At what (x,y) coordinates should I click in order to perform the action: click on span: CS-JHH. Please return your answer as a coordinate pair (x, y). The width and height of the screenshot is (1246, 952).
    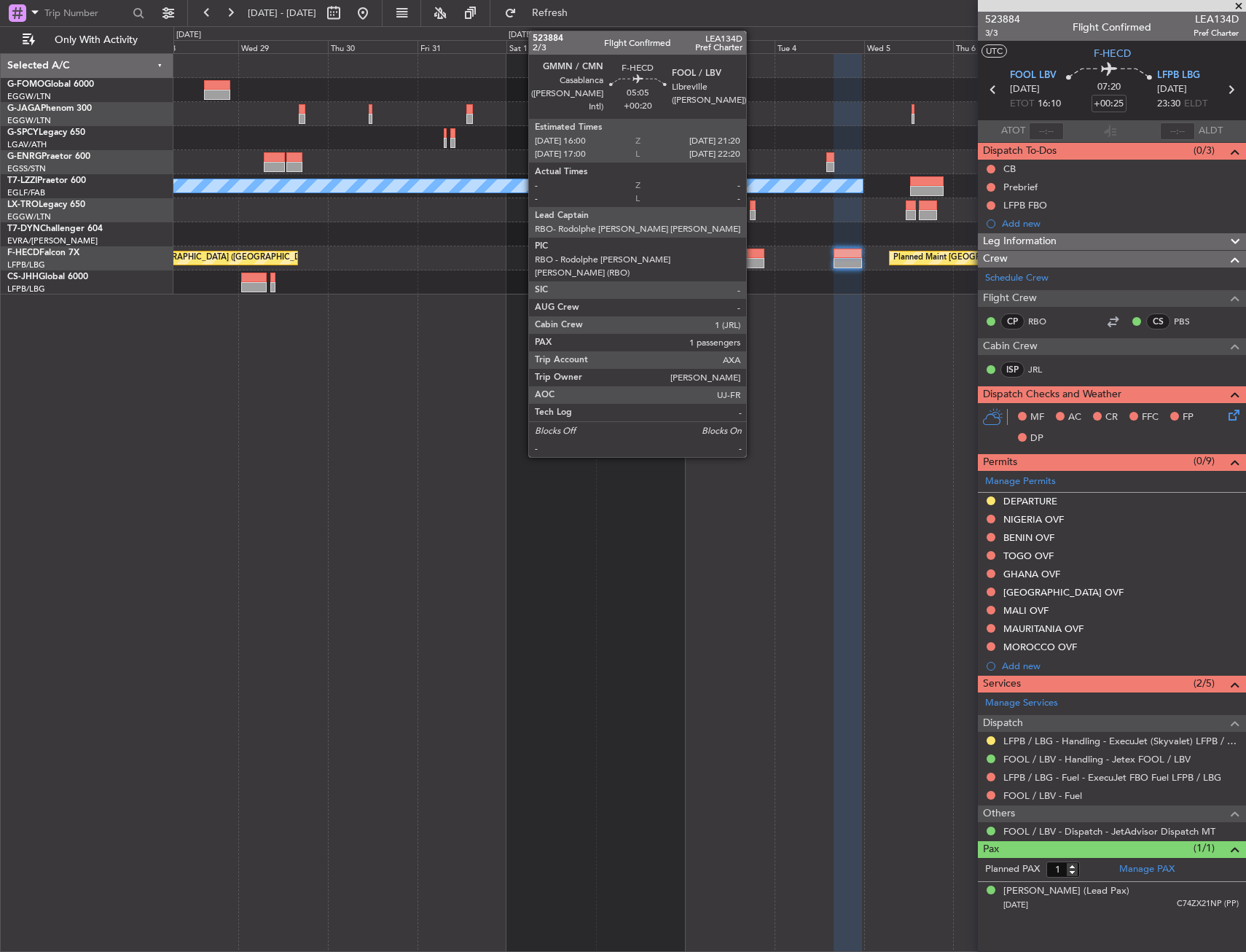
    Looking at the image, I should click on (23, 277).